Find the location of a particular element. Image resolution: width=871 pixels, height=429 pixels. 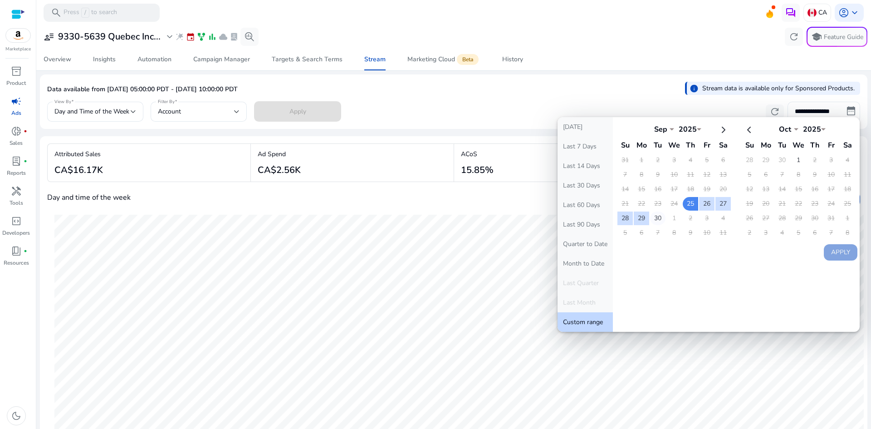

div: Stream is located at coordinates (375, 59).